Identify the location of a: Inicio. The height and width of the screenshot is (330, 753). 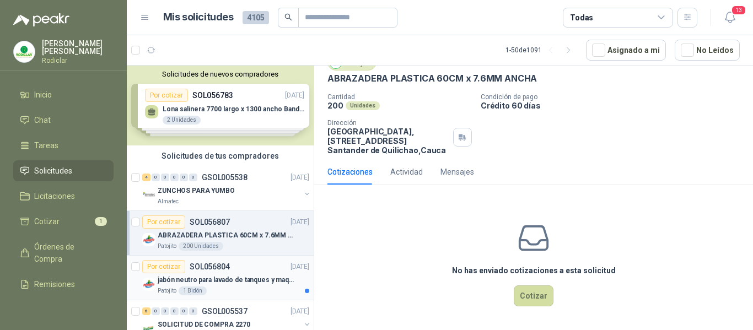
(63, 95).